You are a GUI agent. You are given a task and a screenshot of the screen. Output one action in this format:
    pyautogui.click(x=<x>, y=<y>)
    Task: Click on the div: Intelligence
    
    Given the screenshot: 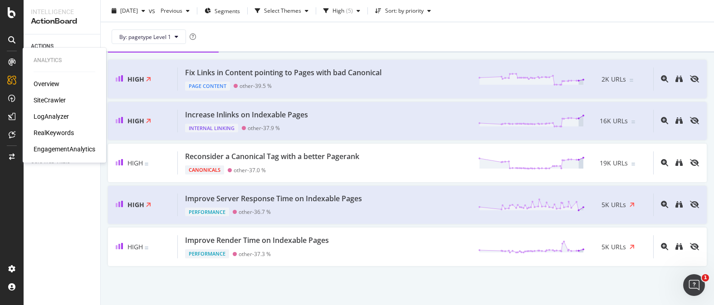 What is the action you would take?
    pyautogui.click(x=62, y=12)
    